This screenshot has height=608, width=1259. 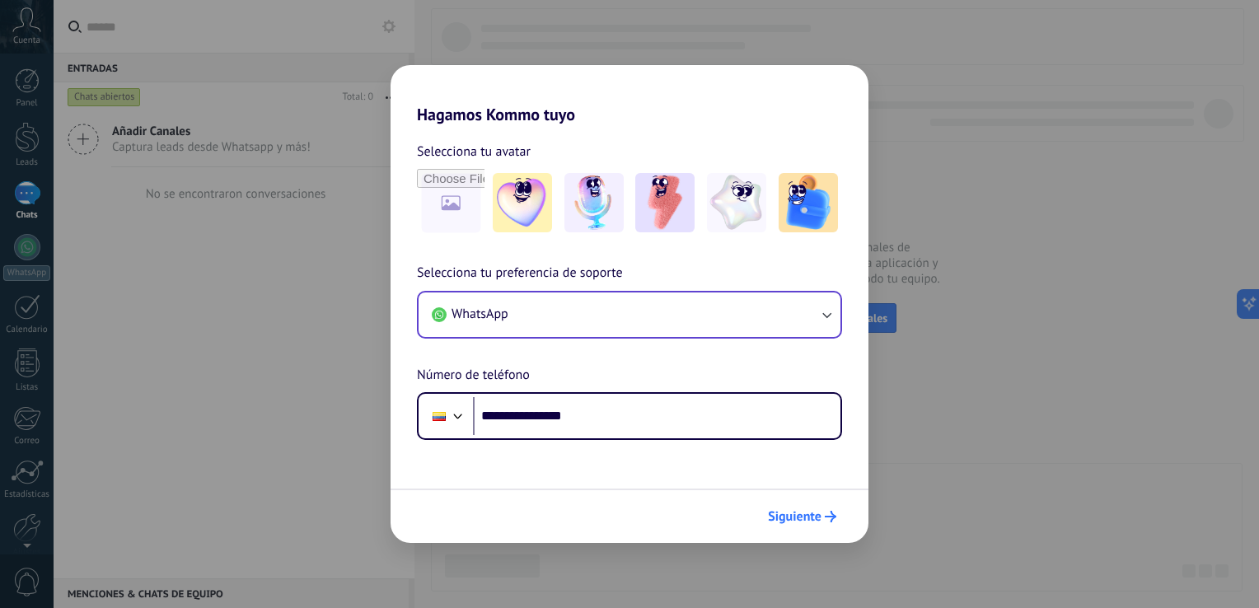 I want to click on span: Selecciona tu avatar, so click(x=474, y=152).